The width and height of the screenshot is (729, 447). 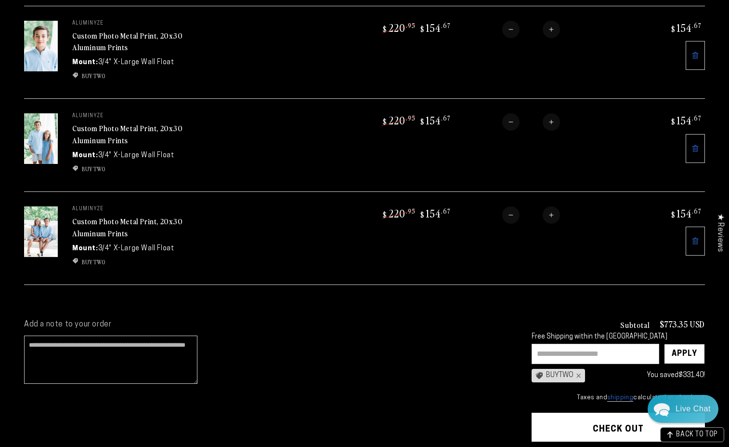 I want to click on h3: Subtotal, so click(x=635, y=324).